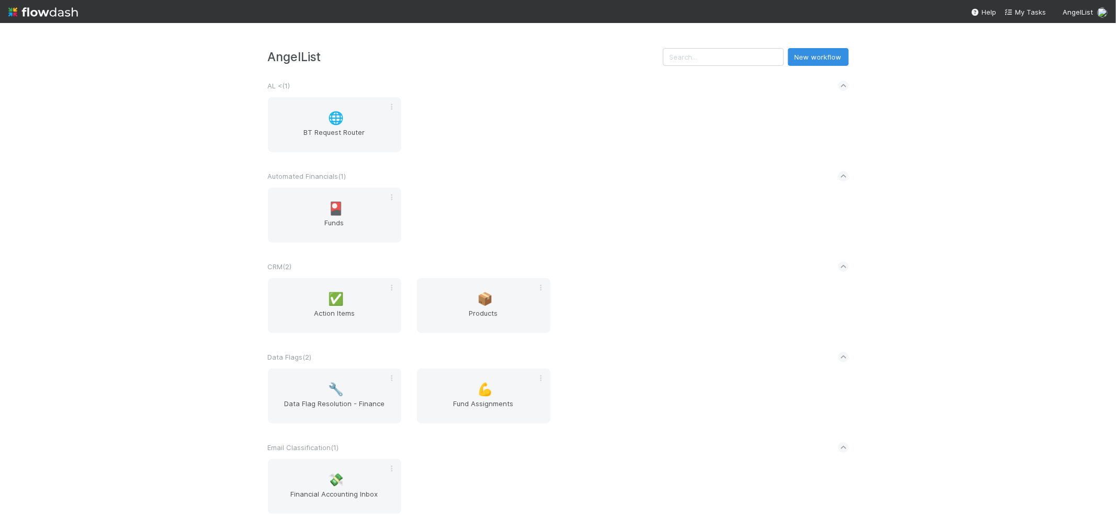  What do you see at coordinates (43, 12) in the screenshot?
I see `img: logo-inverted-e16ddd16eac7371096b0.svg` at bounding box center [43, 12].